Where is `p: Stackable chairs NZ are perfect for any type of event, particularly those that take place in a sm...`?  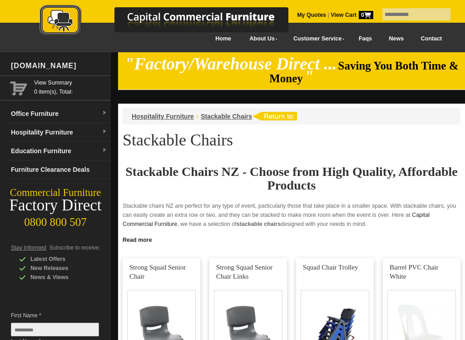 p: Stackable chairs NZ are perfect for any type of event, particularly those that take place in a sm... is located at coordinates (292, 215).